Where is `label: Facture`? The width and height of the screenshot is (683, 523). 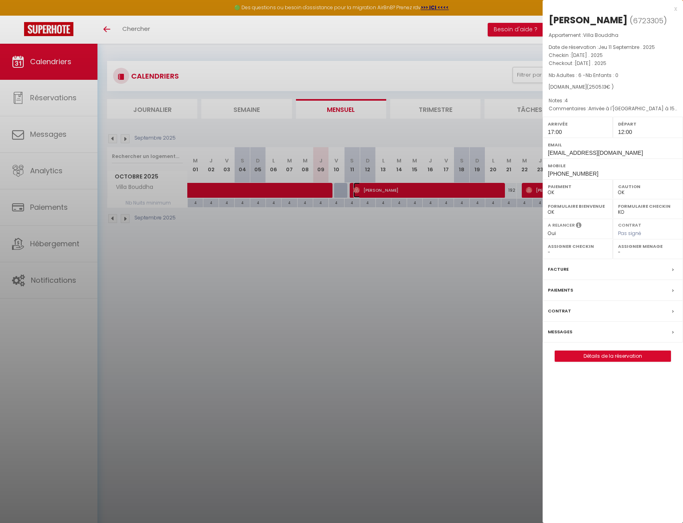 label: Facture is located at coordinates (559, 269).